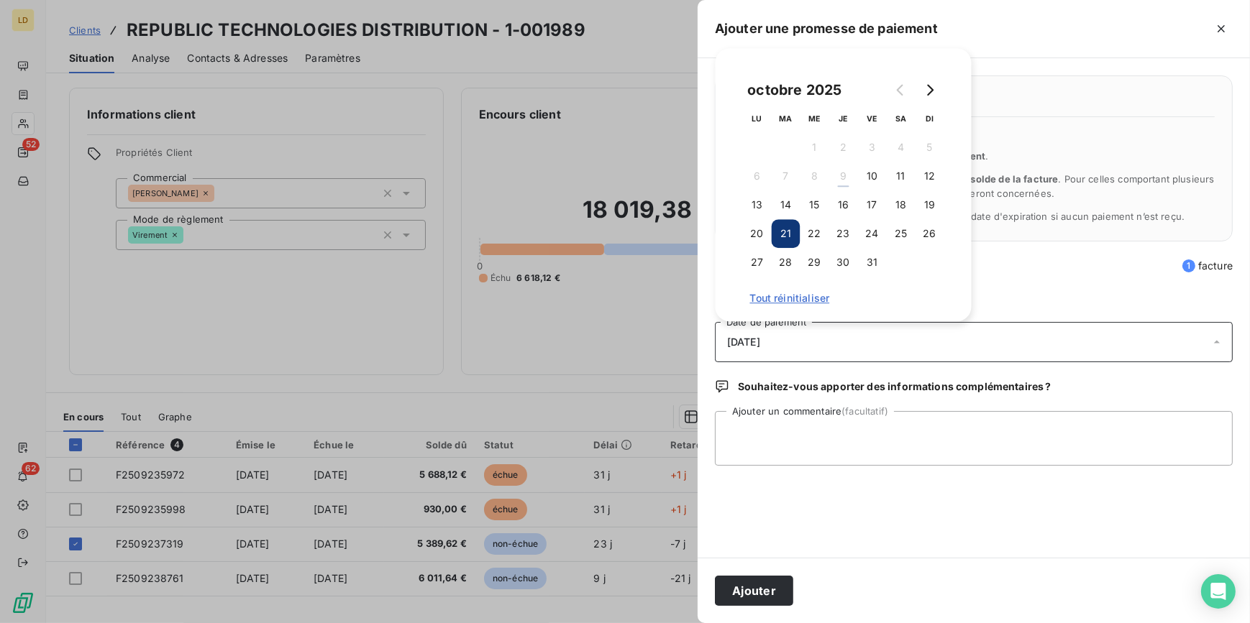 This screenshot has width=1250, height=623. Describe the element at coordinates (930, 176) in the screenshot. I see `button: 12` at that location.